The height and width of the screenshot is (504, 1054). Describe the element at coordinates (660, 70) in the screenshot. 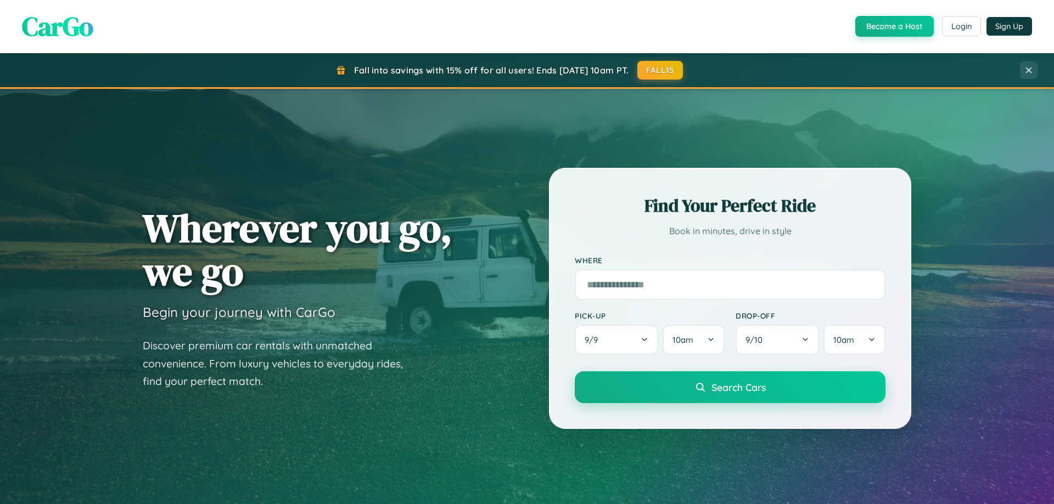

I see `button: FALL15` at that location.